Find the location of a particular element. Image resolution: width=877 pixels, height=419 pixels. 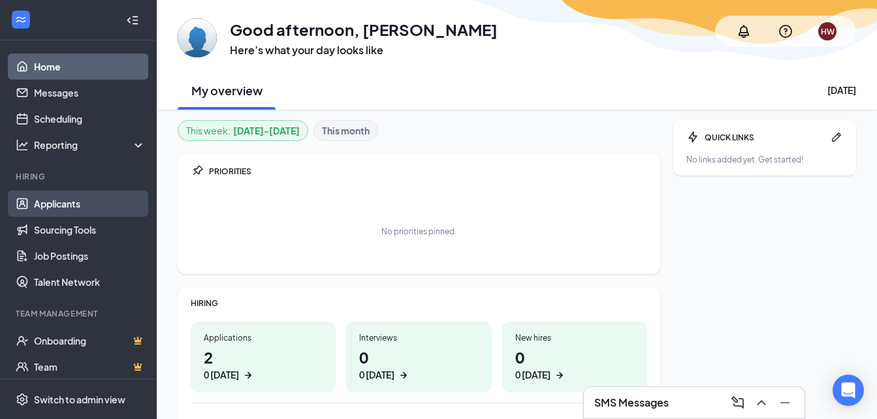

svg: Analysis is located at coordinates (22, 145).